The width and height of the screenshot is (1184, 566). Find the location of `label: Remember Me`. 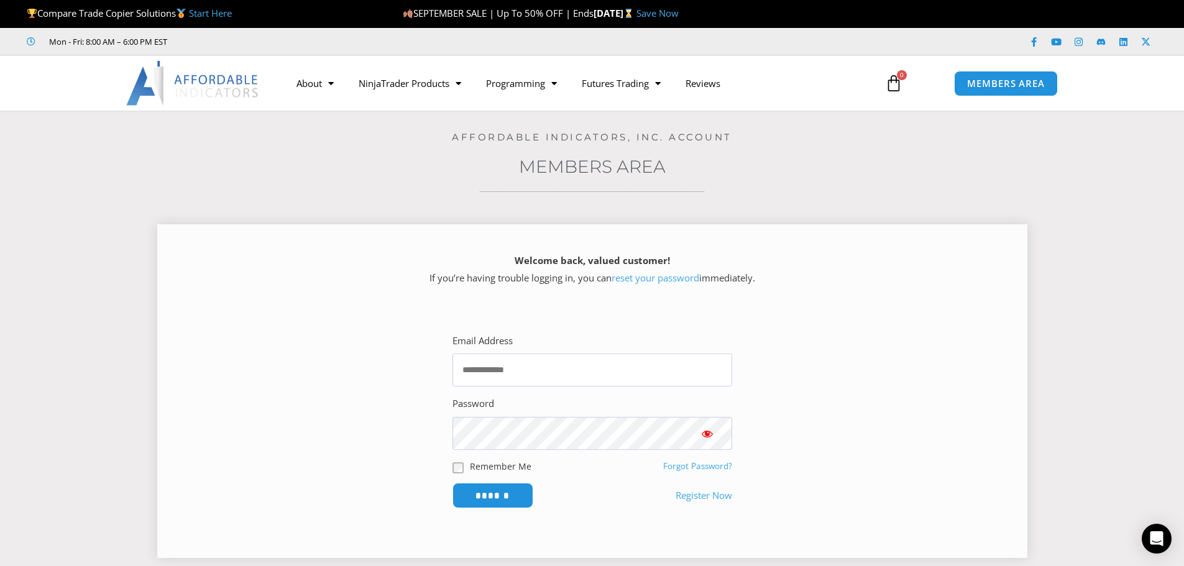

label: Remember Me is located at coordinates (500, 466).